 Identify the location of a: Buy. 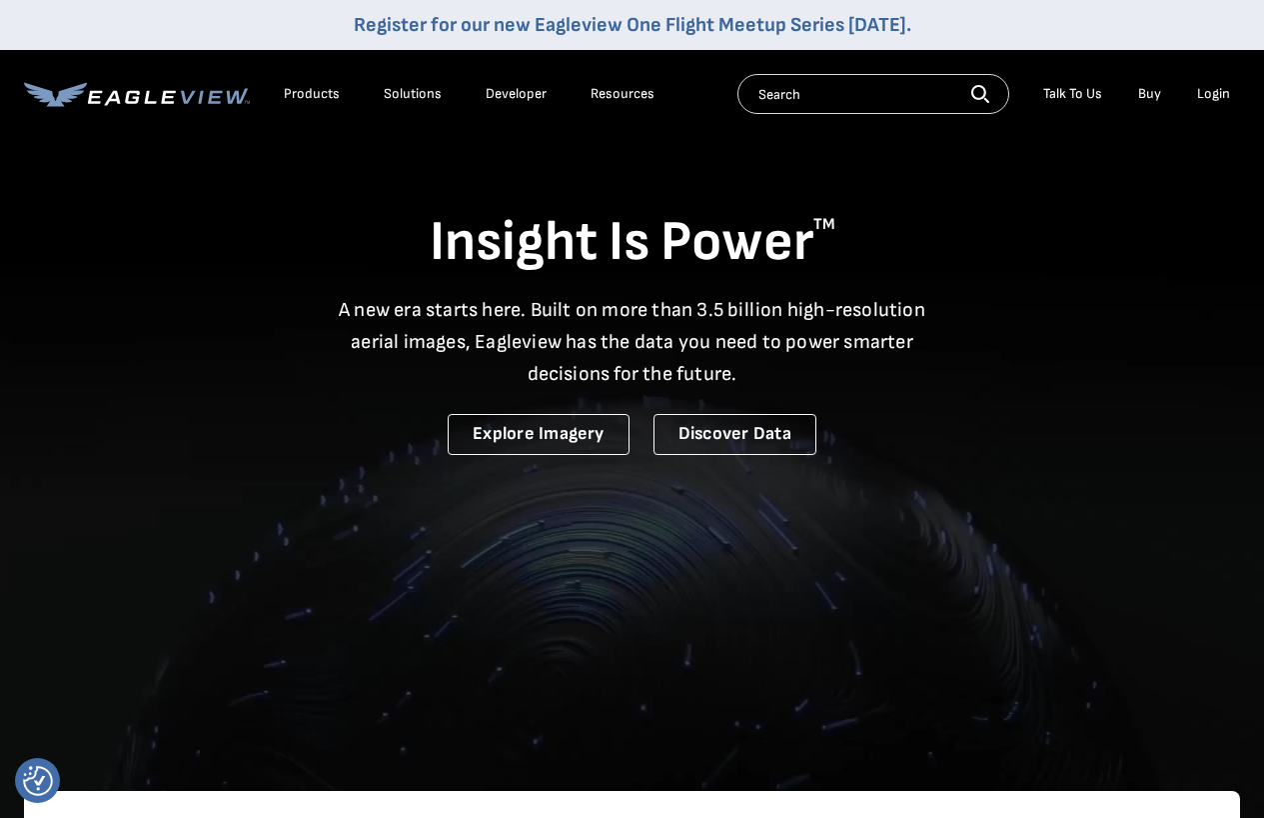
(1149, 94).